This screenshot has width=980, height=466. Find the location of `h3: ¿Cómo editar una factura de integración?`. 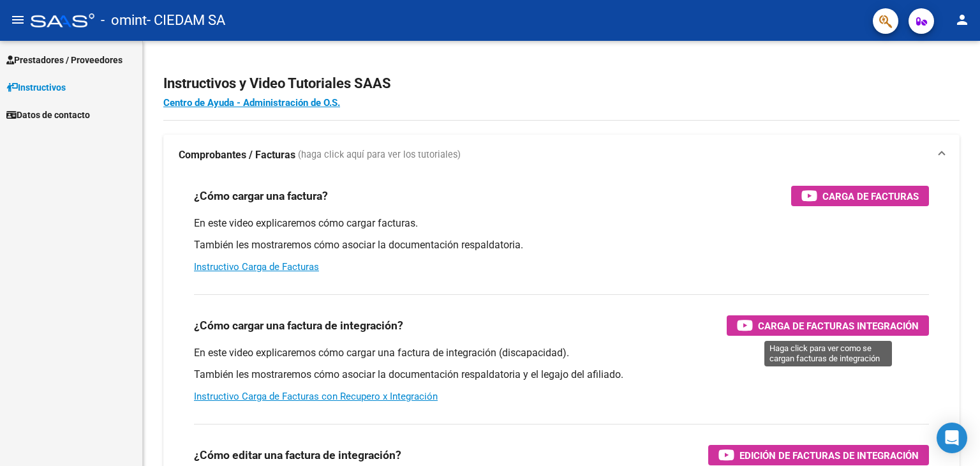

h3: ¿Cómo editar una factura de integración? is located at coordinates (297, 455).